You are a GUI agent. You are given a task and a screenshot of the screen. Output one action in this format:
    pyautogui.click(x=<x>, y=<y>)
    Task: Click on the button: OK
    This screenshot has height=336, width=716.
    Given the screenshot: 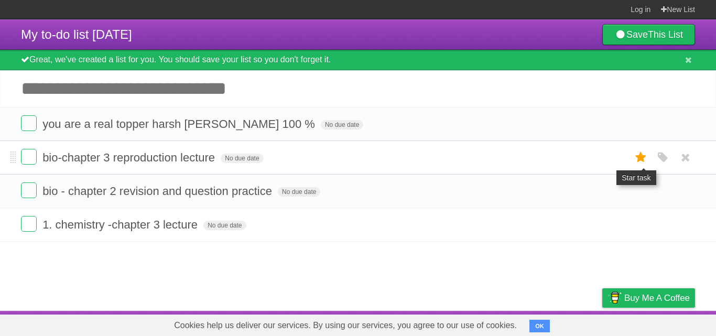 What is the action you would take?
    pyautogui.click(x=539, y=326)
    